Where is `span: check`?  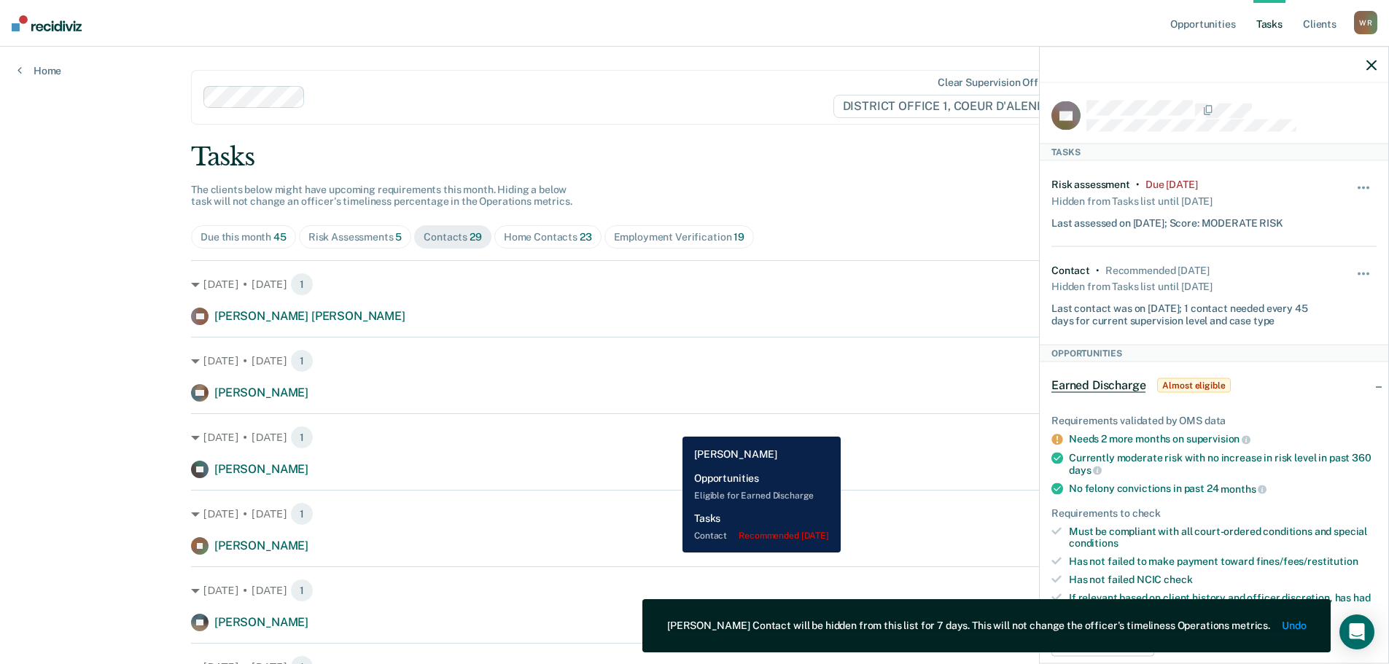 span: check is located at coordinates (1177, 579).